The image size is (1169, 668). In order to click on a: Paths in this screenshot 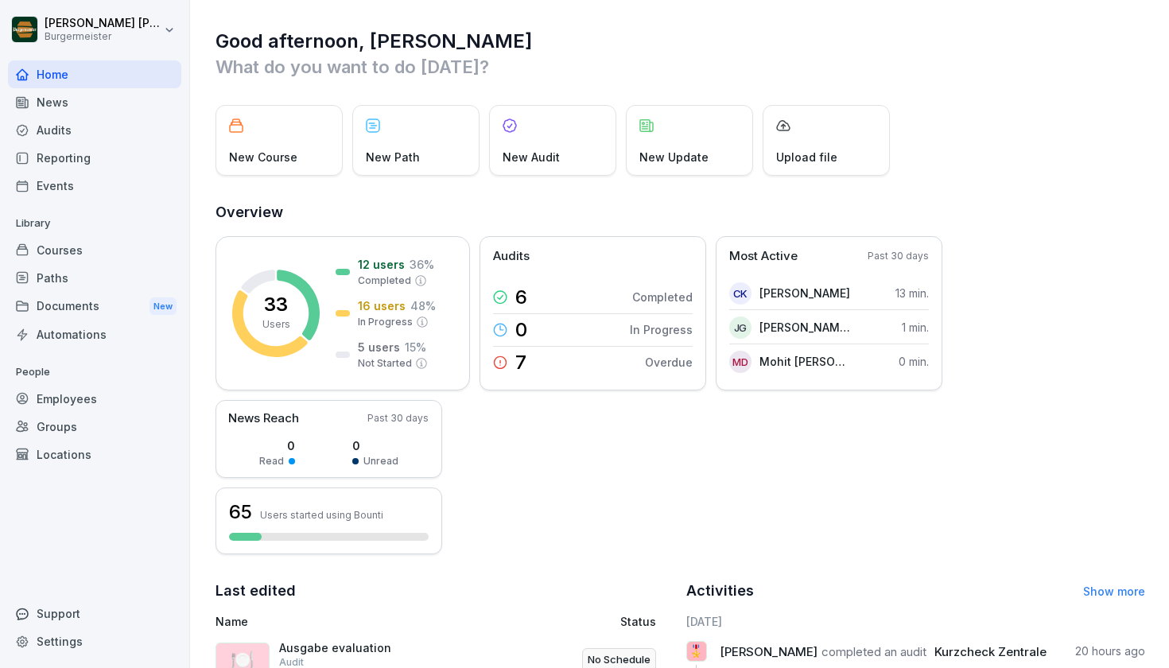, I will do `click(95, 278)`.